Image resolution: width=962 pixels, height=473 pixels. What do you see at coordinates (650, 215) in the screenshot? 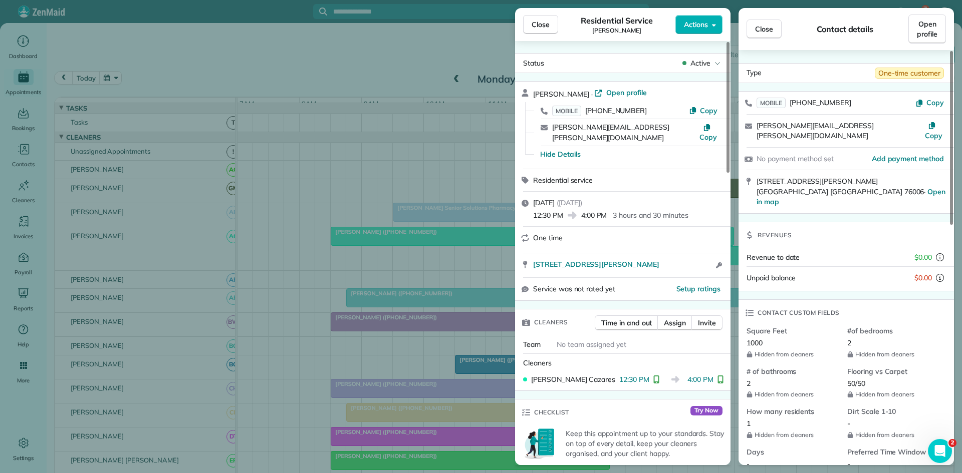
I see `p: 3 hours and 30 minutes` at bounding box center [650, 215].